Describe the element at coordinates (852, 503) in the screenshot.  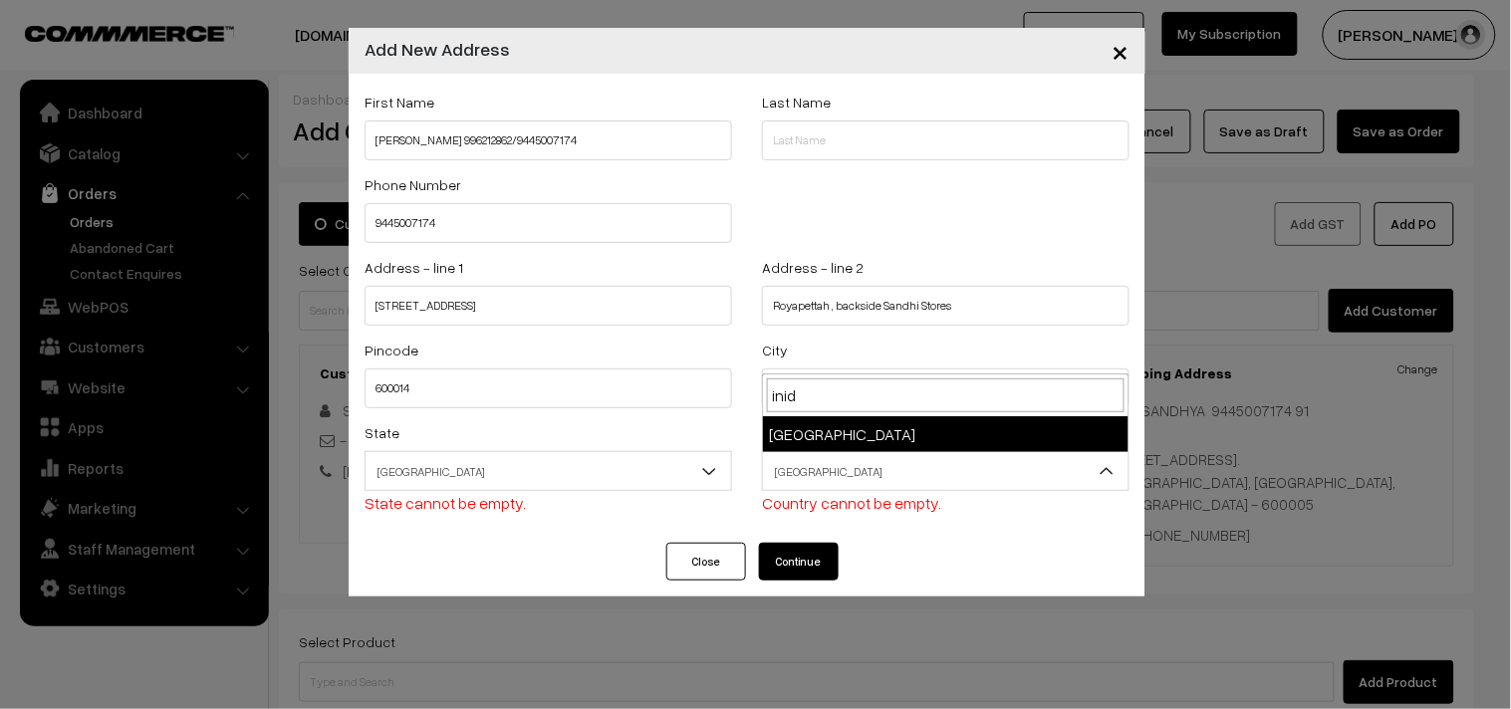
I see `span: Country cannot be empty.` at that location.